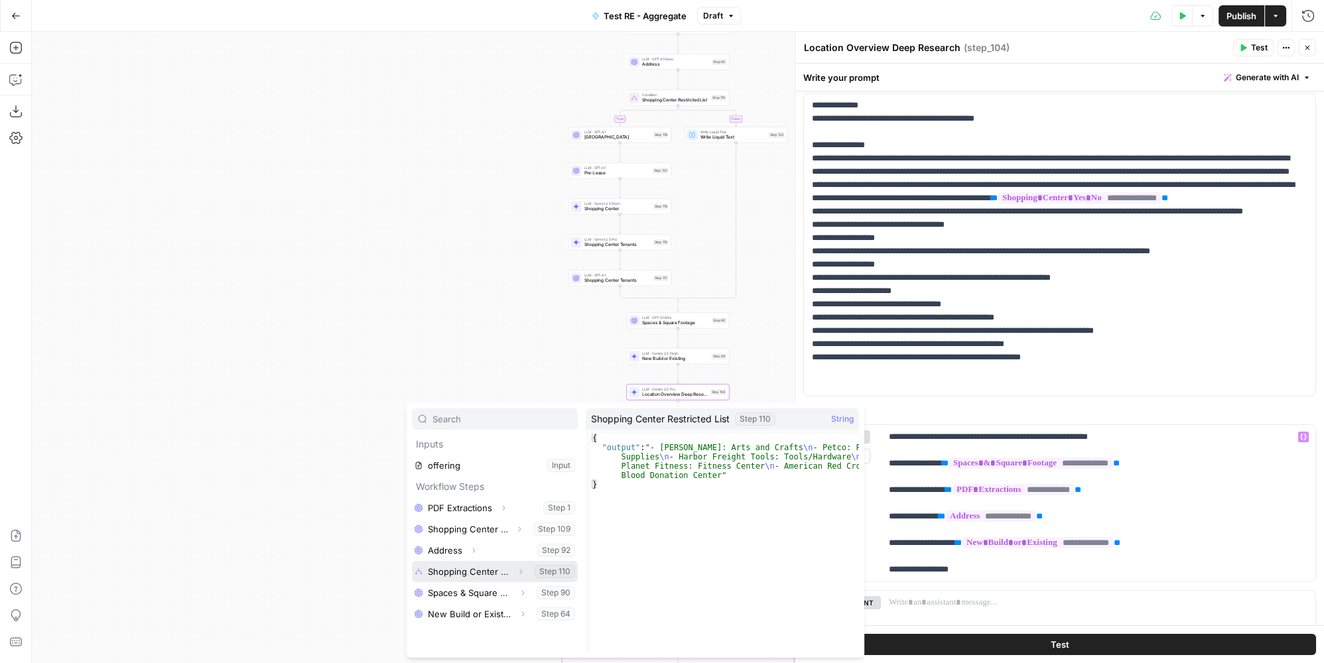  What do you see at coordinates (678, 306) in the screenshot?
I see `g: Edge from step_110-conditional-end to step_90` at bounding box center [678, 306].